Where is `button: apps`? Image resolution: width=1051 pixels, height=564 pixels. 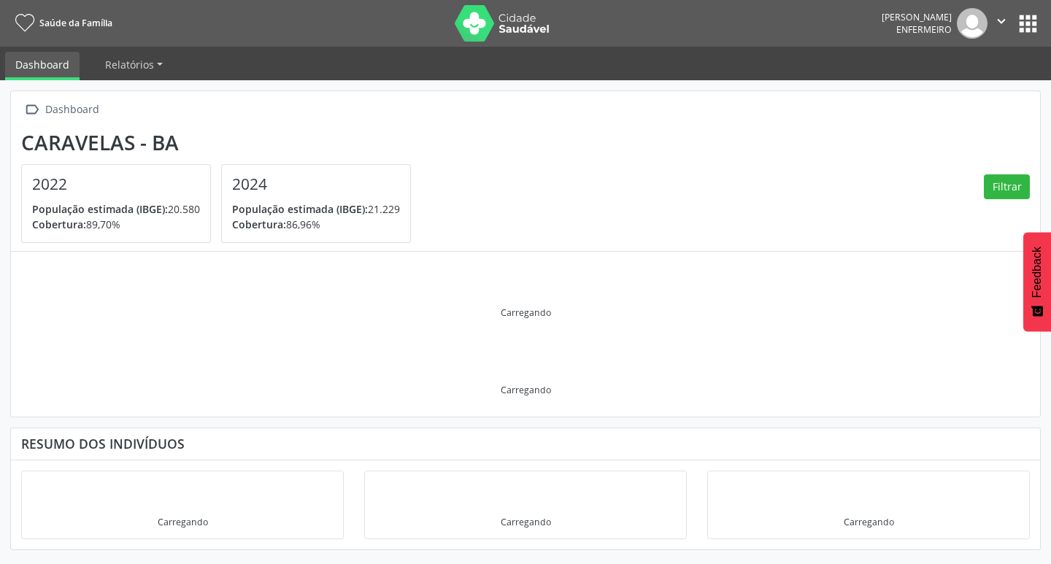 button: apps is located at coordinates (1028, 23).